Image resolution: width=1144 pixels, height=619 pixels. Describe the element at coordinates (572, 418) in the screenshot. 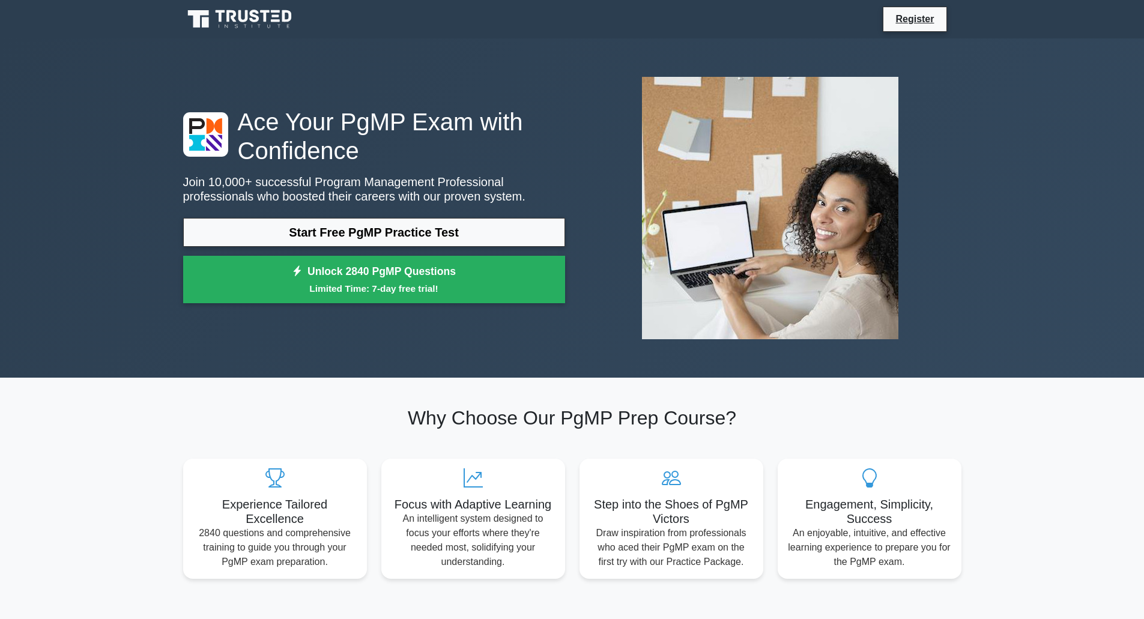

I see `h2: Why Choose Our PgMP Prep Course?` at that location.